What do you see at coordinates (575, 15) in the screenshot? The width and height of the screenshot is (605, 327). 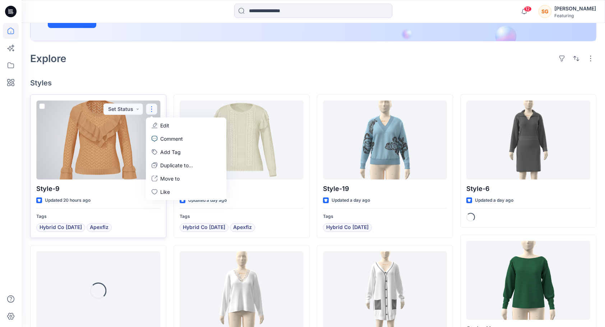 I see `div: Featuring` at bounding box center [575, 15].